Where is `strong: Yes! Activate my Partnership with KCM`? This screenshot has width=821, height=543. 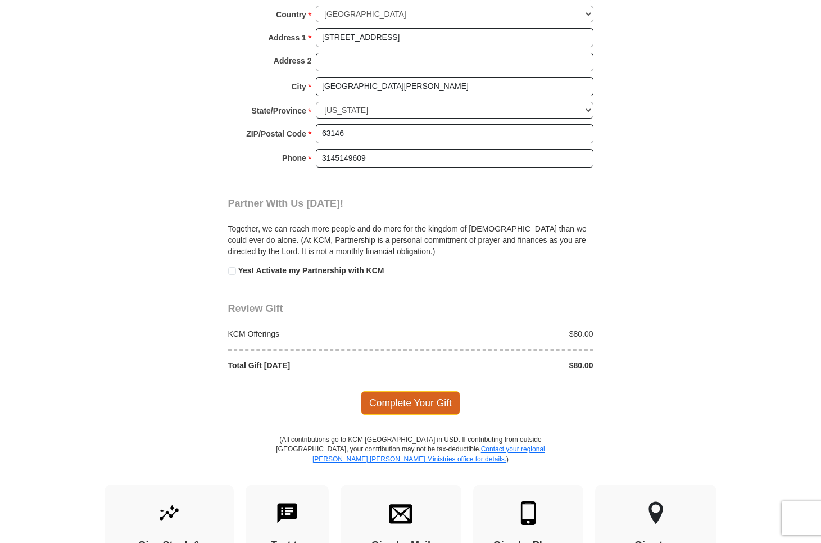 strong: Yes! Activate my Partnership with KCM is located at coordinates (311, 270).